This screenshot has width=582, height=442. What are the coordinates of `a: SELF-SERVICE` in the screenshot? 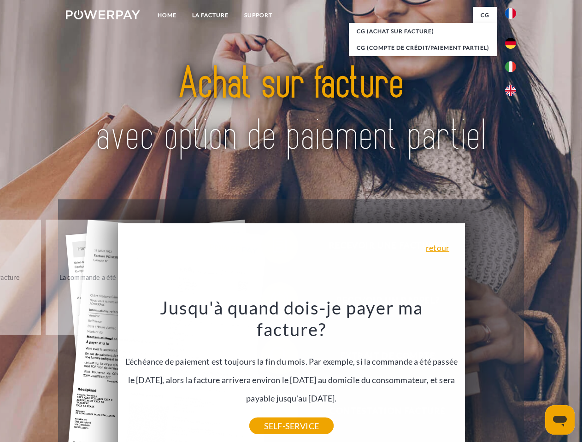 It's located at (291, 426).